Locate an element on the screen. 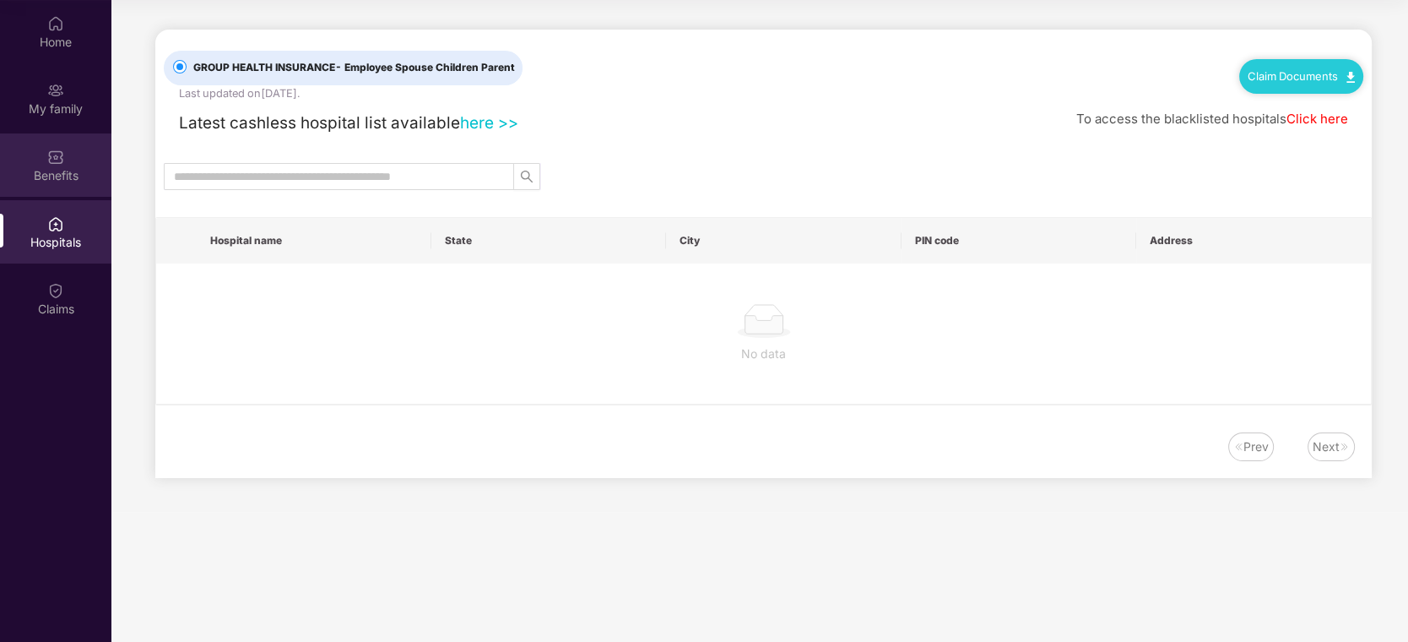 The image size is (1408, 642). img: svg+xml;base64,PHN2ZyBpZD0iSG9tZSIgeG1sbnM9Imh0dHA6Ly93d3cudzMub3JnLzIwMDAvc3ZnIiB3aWR0aD0iMjAiIG... is located at coordinates (56, 24).